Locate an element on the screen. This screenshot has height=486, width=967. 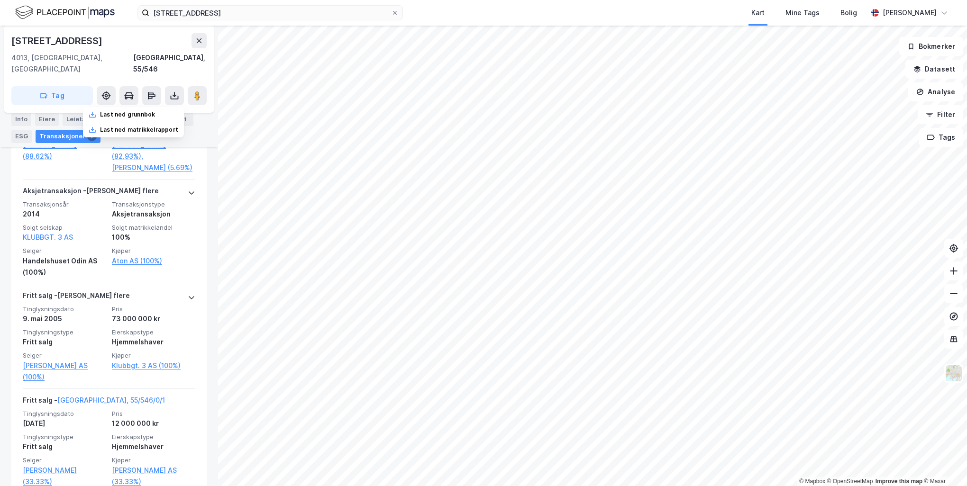
span: Transaksjonsår is located at coordinates (64, 204).